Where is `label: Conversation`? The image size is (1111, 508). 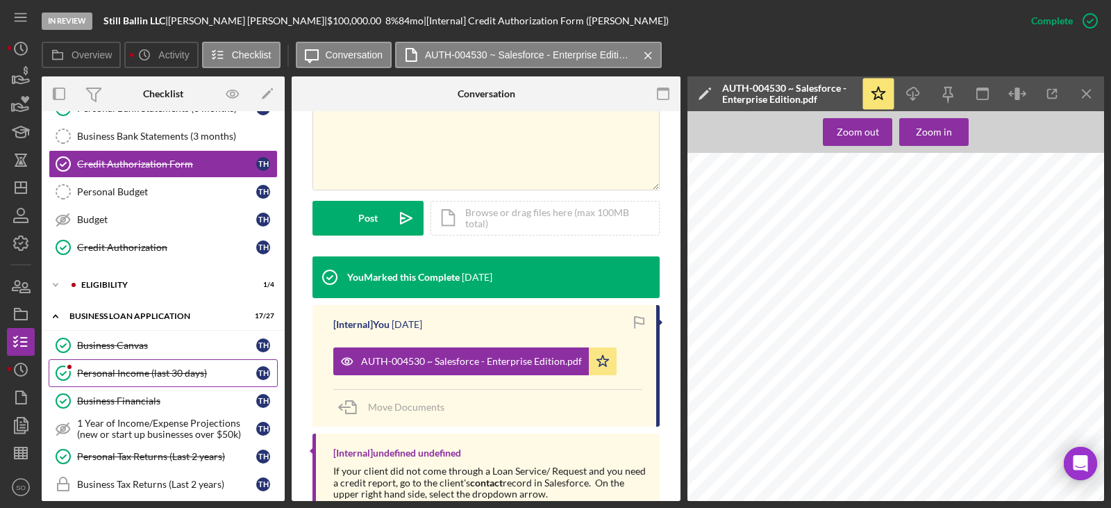 label: Conversation is located at coordinates (354, 55).